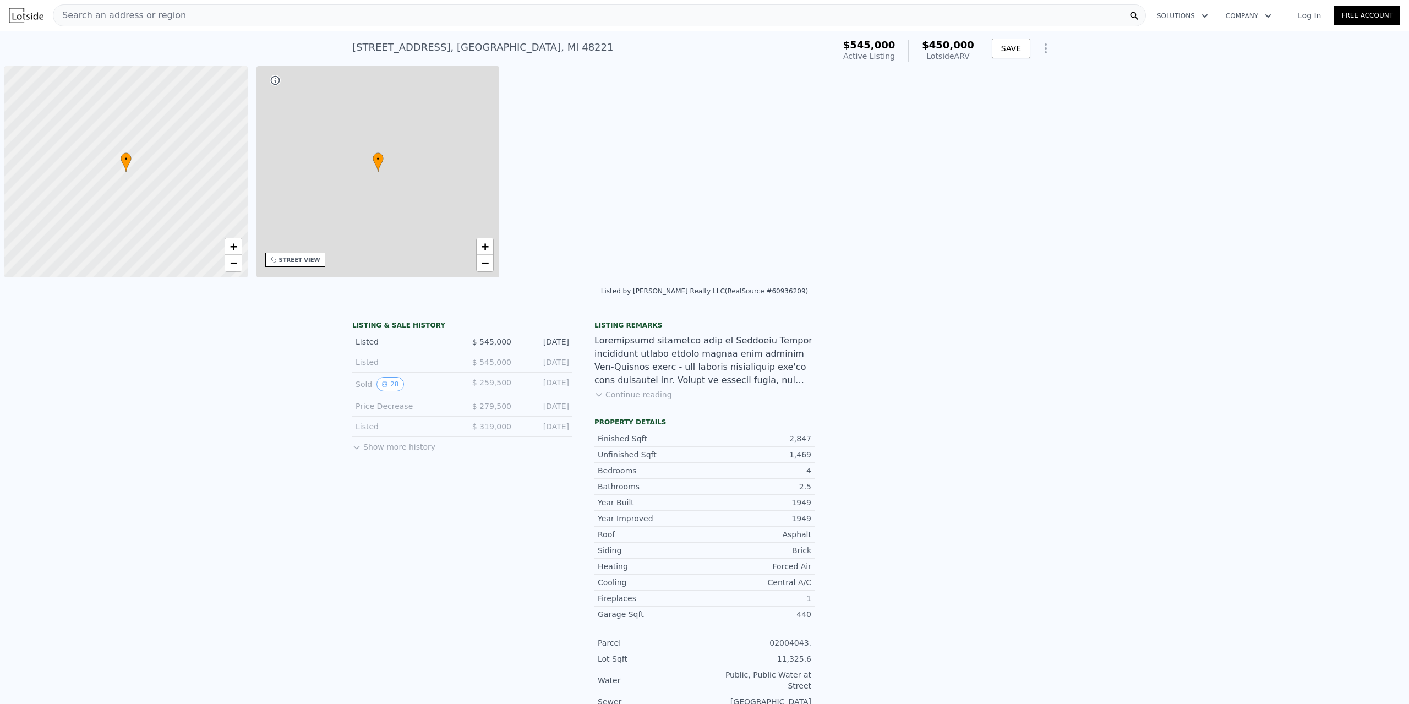 The height and width of the screenshot is (704, 1409). I want to click on div: 440, so click(758, 614).